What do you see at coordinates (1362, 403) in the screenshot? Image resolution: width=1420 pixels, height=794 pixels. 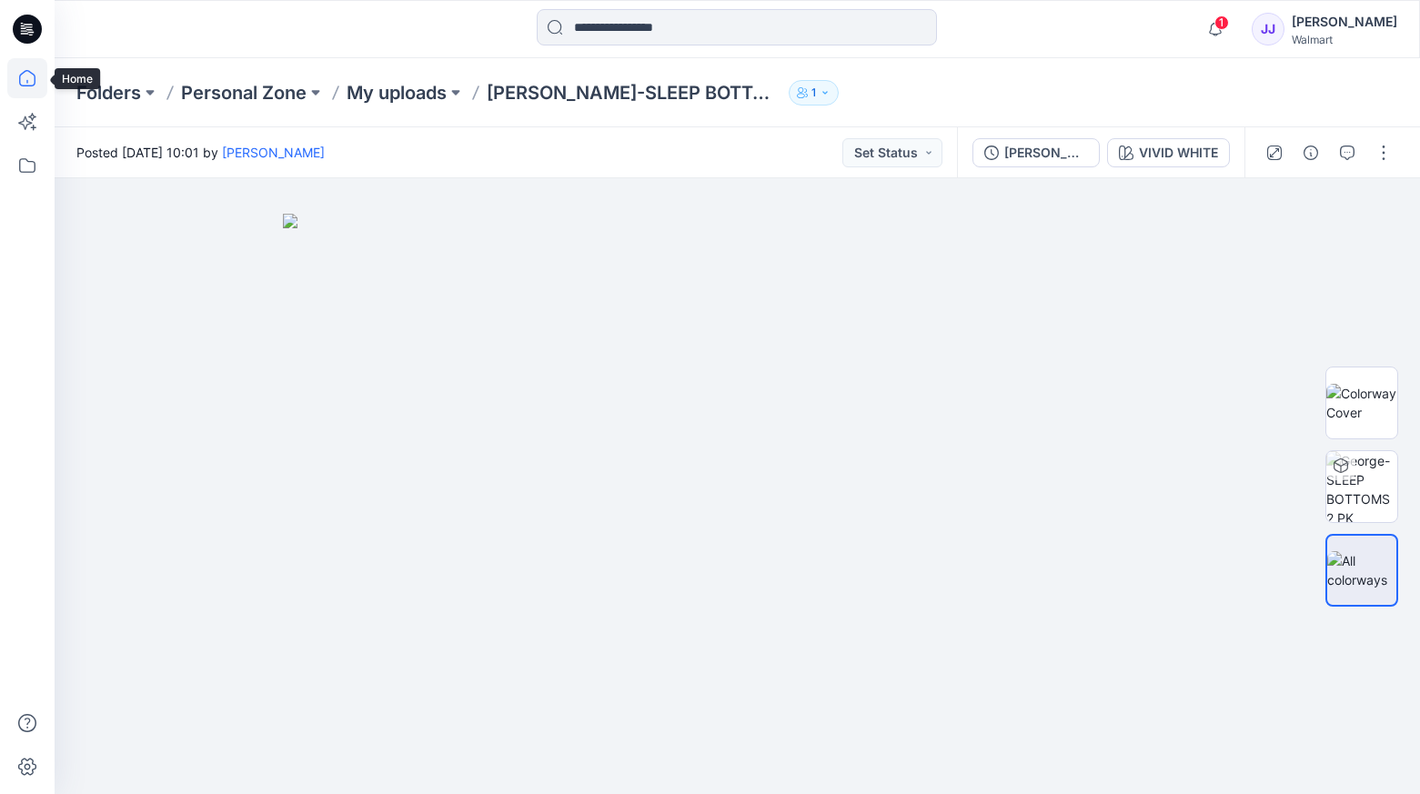 I see `img: Colorway Cover` at bounding box center [1362, 403].